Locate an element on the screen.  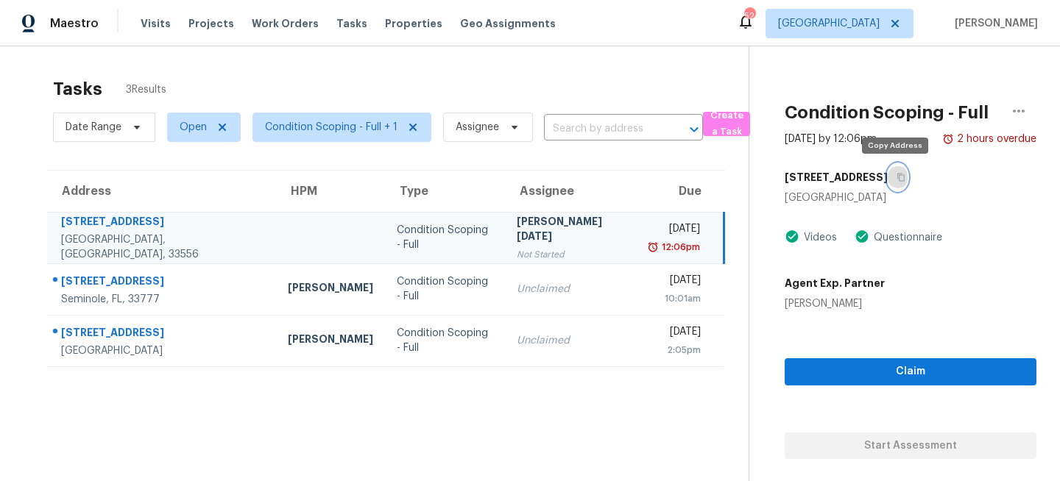
div: Videos is located at coordinates (818, 238).